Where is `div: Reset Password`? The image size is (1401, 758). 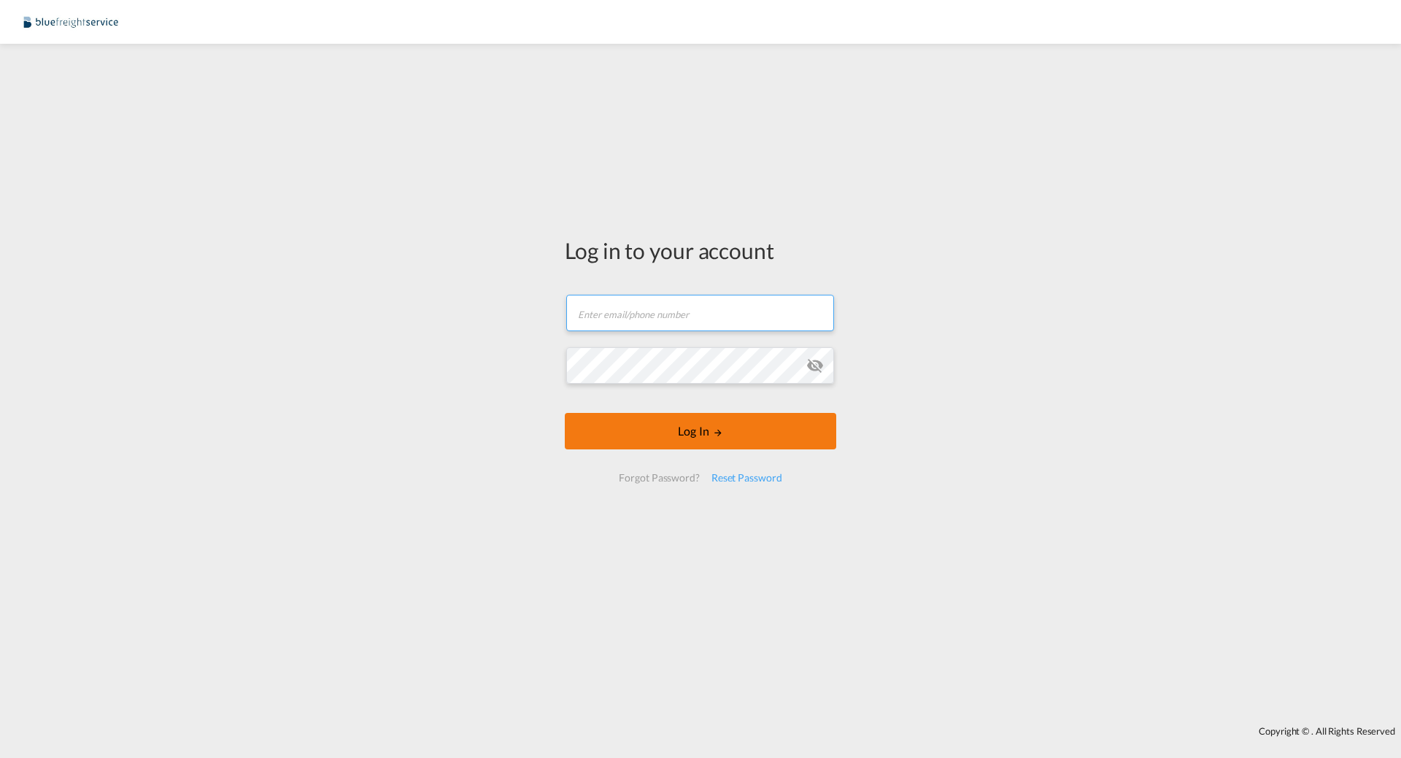
div: Reset Password is located at coordinates (746, 478).